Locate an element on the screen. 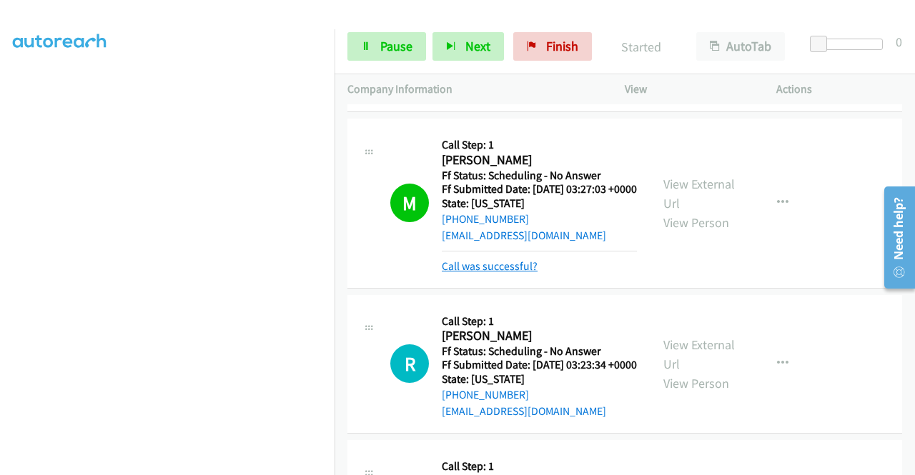 The height and width of the screenshot is (475, 915). a: Finish is located at coordinates (552, 46).